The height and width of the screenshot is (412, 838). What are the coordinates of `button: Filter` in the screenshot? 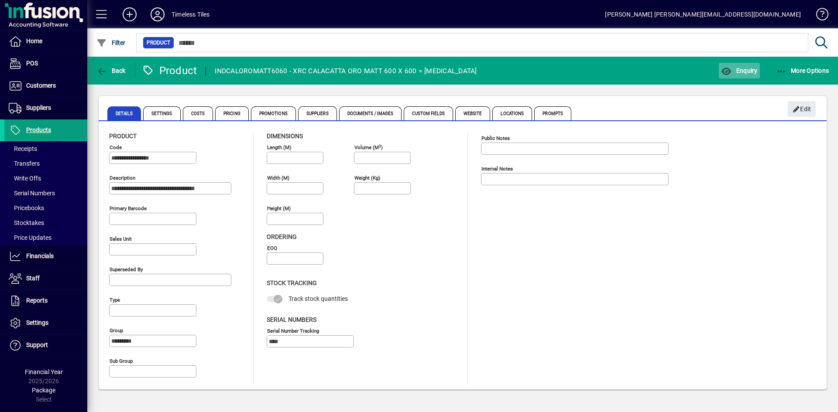 It's located at (111, 43).